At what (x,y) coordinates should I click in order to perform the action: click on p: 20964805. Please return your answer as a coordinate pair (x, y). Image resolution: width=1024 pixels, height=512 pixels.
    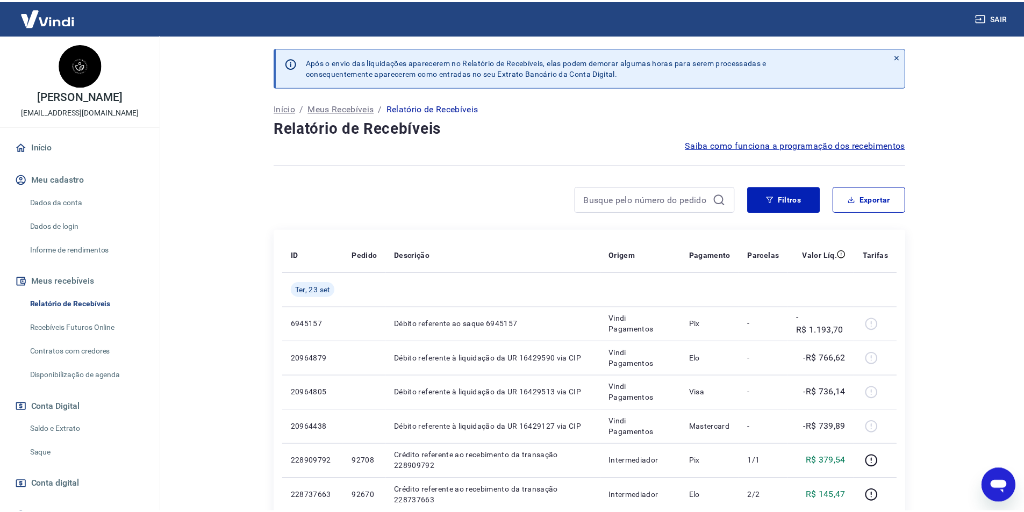
    Looking at the image, I should click on (315, 393).